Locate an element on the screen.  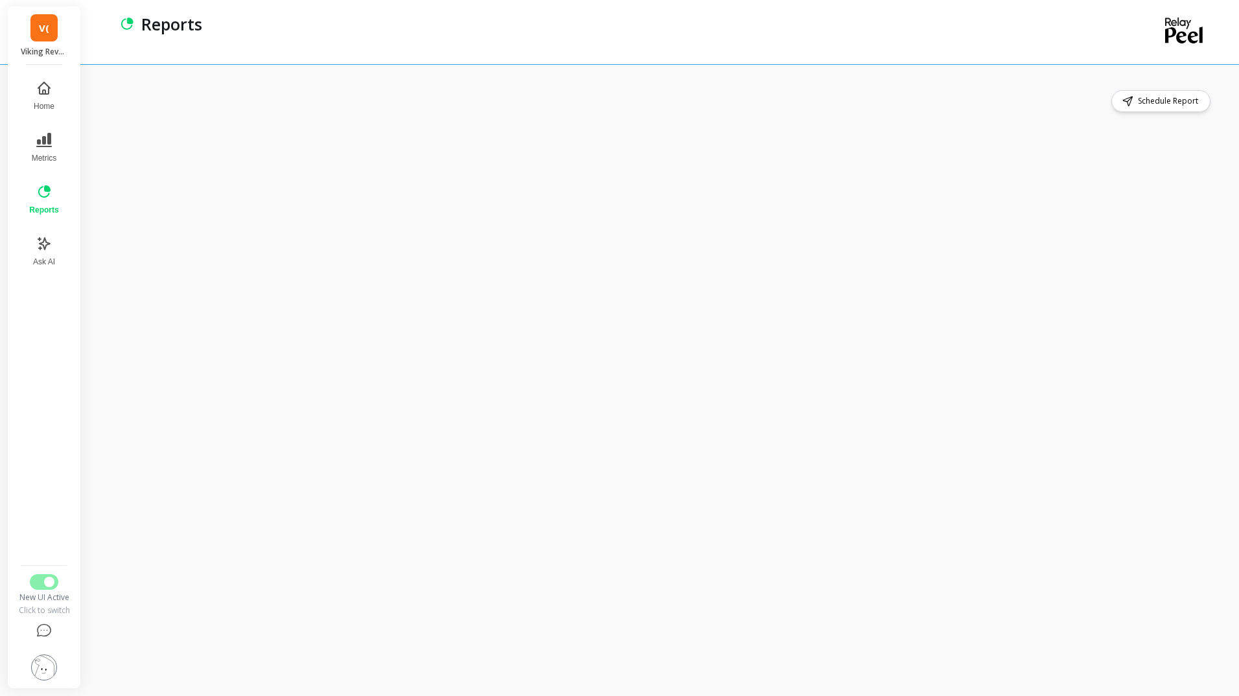
span: Metrics is located at coordinates (44, 158).